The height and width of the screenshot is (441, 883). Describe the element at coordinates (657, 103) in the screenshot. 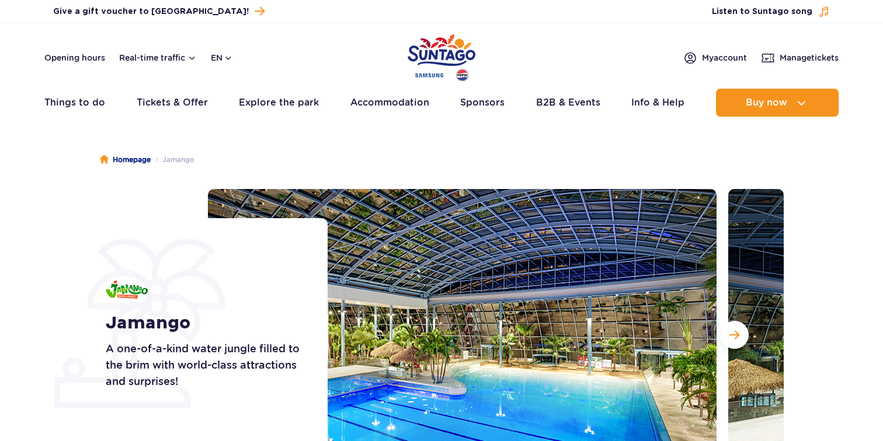

I see `a: Info & Help` at that location.